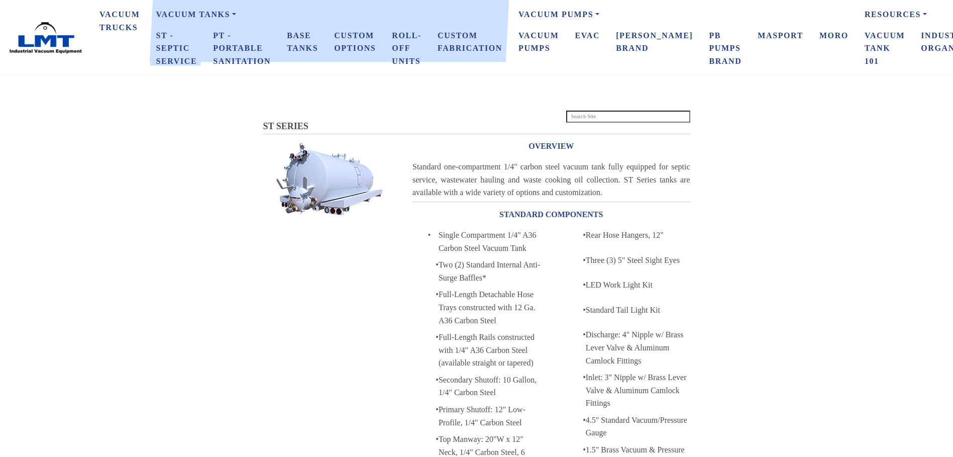  I want to click on div: Single Compartment 1/4" A36 Carbon Steel Vacuum Tank, so click(491, 241).